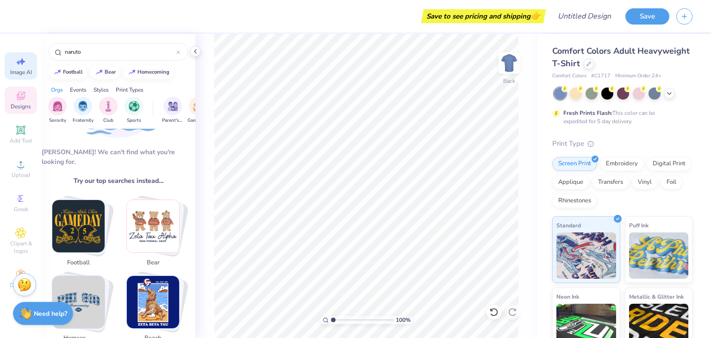  What do you see at coordinates (173, 106) in the screenshot?
I see `img: Parent's Weekend Image` at bounding box center [173, 106].